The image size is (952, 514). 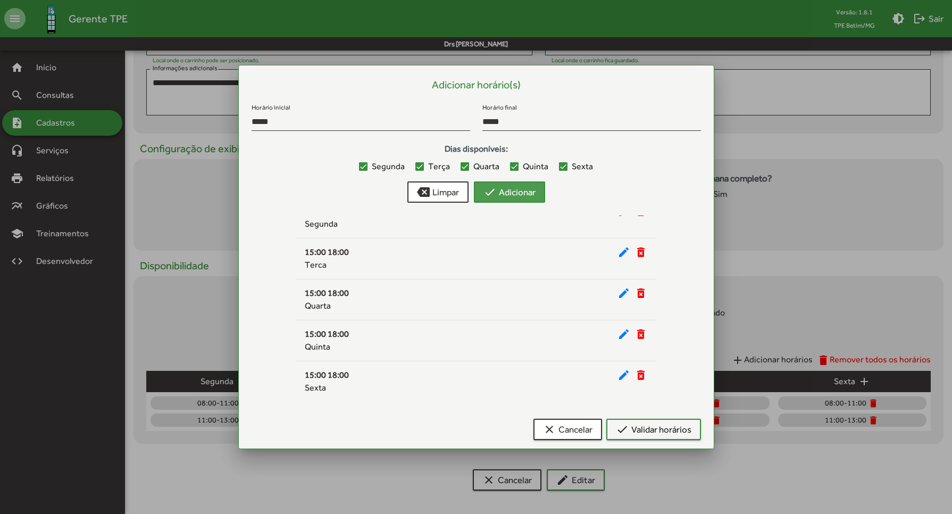 What do you see at coordinates (476, 388) in the screenshot?
I see `div: Sexta` at bounding box center [476, 388].